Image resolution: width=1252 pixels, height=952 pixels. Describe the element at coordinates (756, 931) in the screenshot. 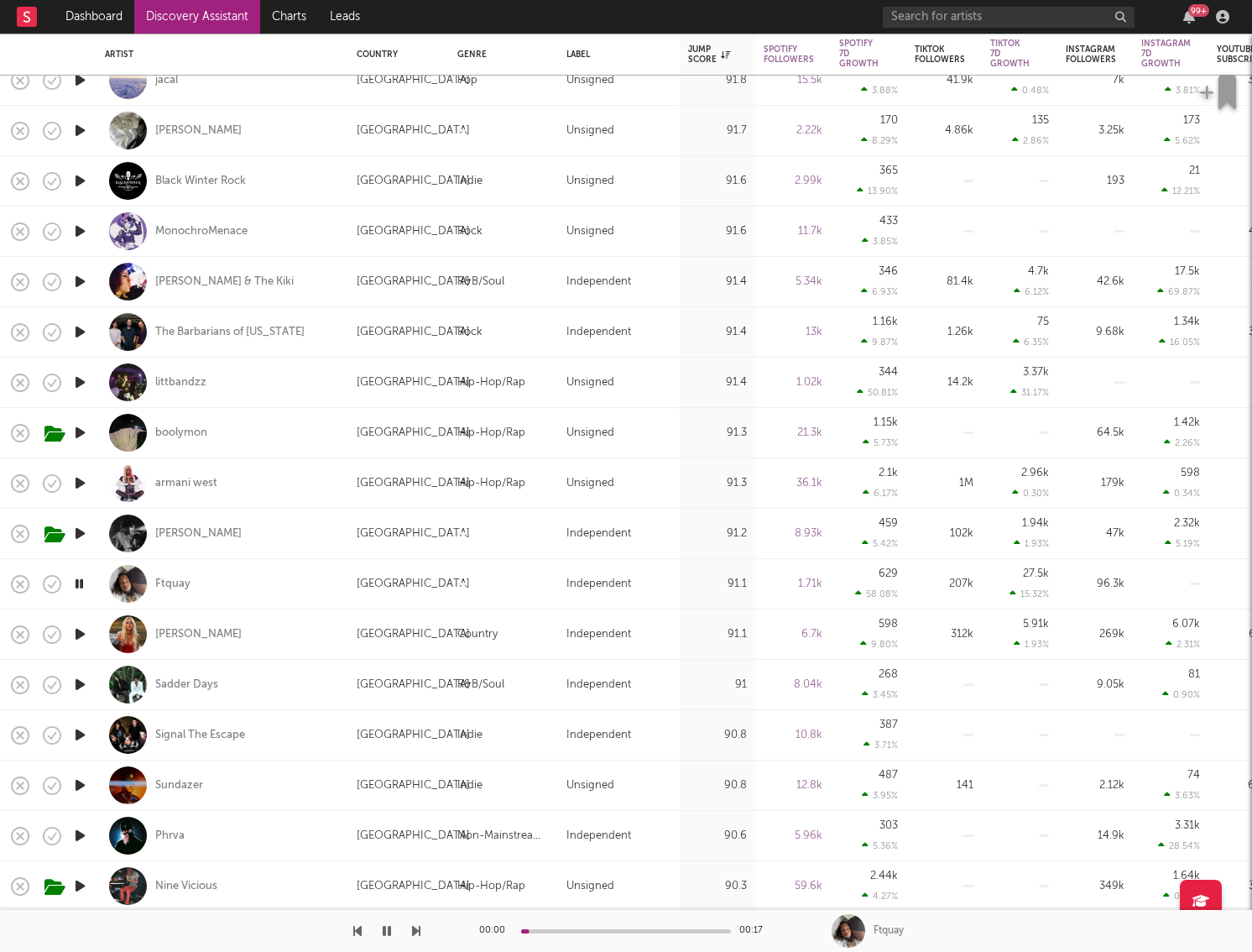

I see `div: 00:17` at that location.